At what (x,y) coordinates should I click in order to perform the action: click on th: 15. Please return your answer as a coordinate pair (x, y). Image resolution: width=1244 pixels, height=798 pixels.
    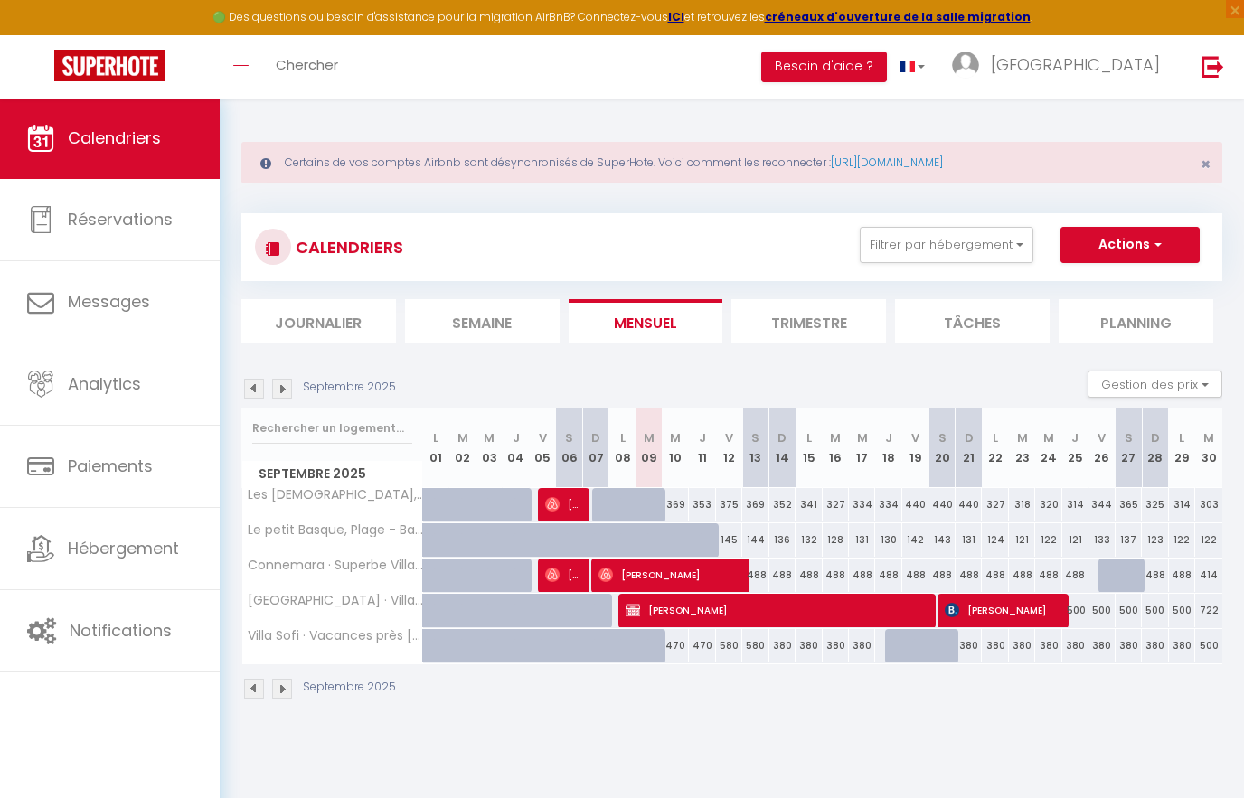
    Looking at the image, I should click on (808, 448).